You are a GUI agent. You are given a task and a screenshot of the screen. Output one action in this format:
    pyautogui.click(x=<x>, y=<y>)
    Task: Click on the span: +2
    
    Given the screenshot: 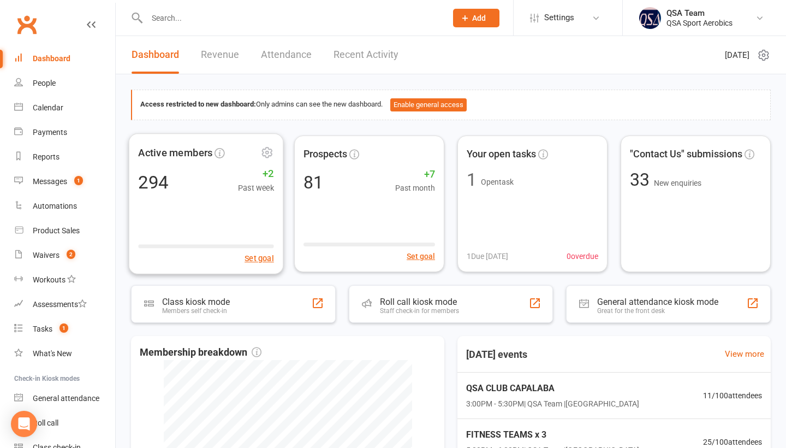 What is the action you would take?
    pyautogui.click(x=256, y=173)
    